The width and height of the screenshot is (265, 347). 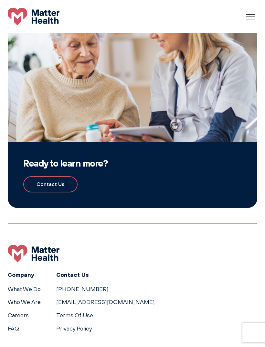 What do you see at coordinates (74, 328) in the screenshot?
I see `a: Privacy Policy` at bounding box center [74, 328].